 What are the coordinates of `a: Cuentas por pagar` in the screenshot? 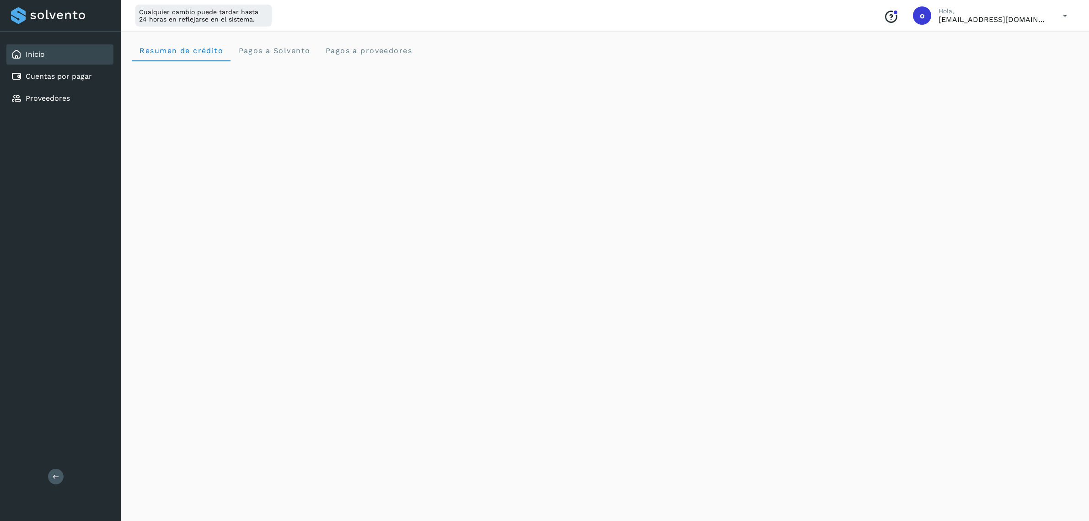 It's located at (59, 76).